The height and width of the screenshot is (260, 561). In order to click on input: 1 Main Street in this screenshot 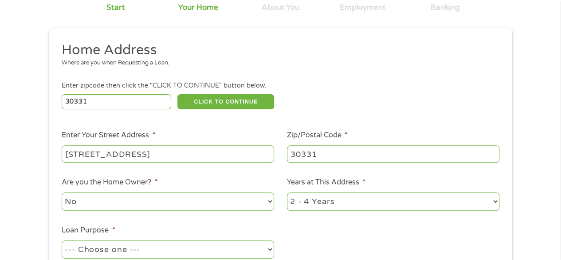, I will do `click(168, 154)`.